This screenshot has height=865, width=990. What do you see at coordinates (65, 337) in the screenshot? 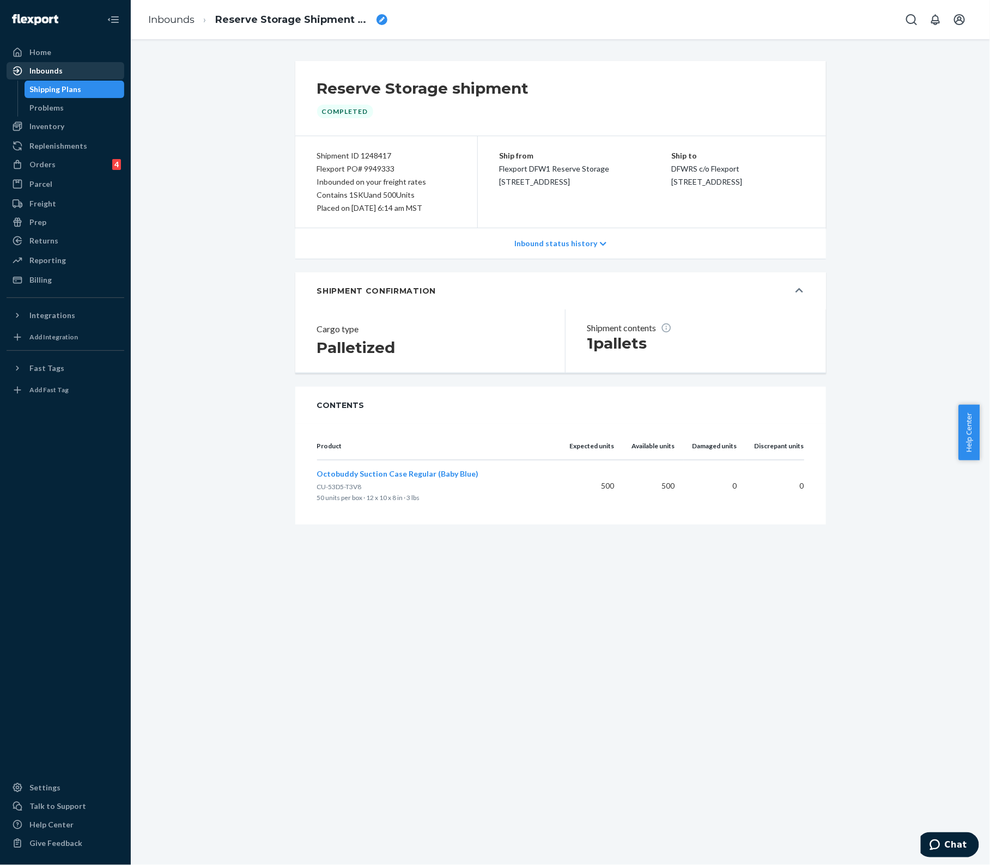
I see `a: Add Integration` at bounding box center [65, 337].